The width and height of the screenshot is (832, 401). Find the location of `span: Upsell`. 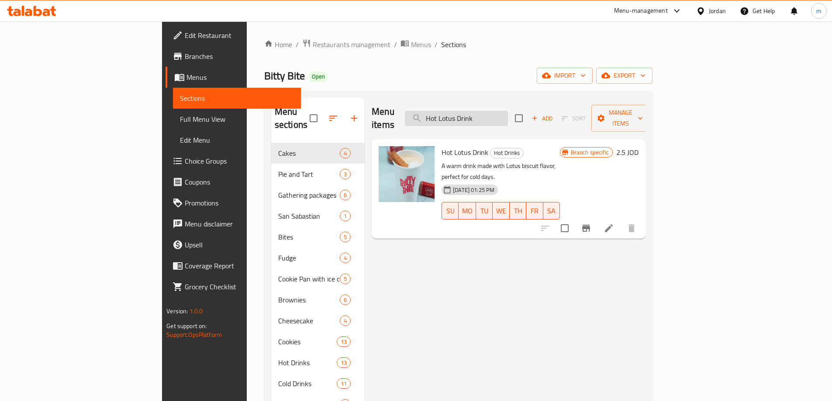

span: Upsell is located at coordinates (239, 245).